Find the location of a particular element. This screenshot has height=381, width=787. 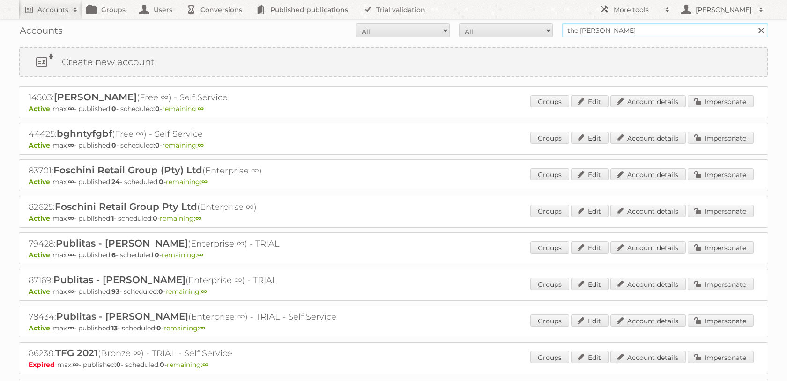

span: Foschini Retail Group Pty Ltd is located at coordinates (126, 207).